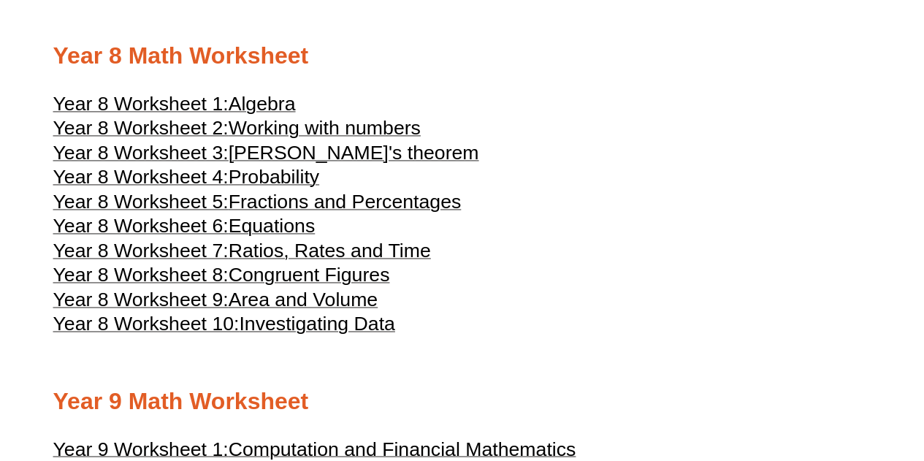  Describe the element at coordinates (303, 299) in the screenshot. I see `span: Area and Volume` at that location.